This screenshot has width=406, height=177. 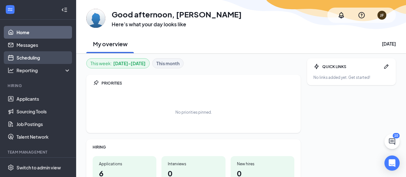 I want to click on svg: WorkstreamLogo, so click(x=10, y=10).